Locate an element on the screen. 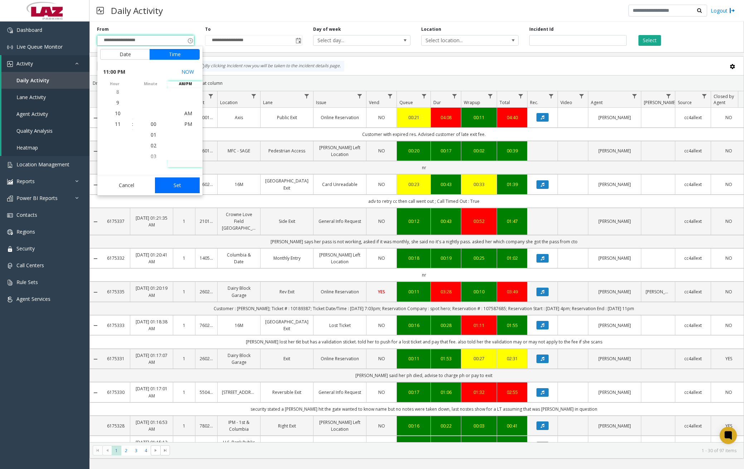 The width and height of the screenshot is (744, 469). span: Quality Analysis is located at coordinates (34, 131).